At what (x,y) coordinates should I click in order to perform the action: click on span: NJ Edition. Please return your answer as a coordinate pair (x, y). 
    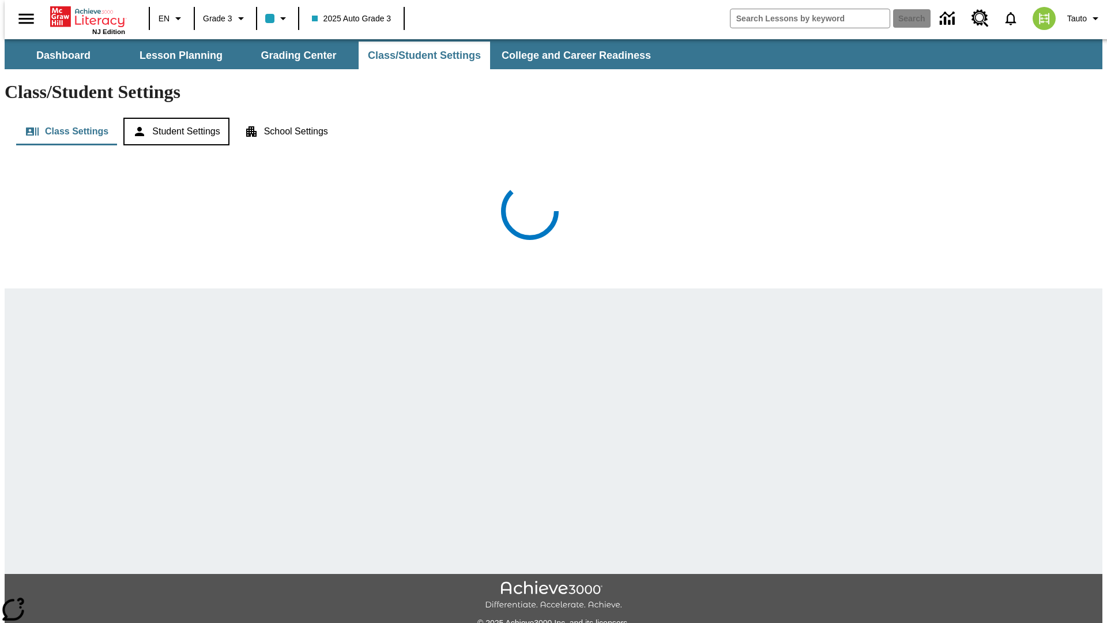
    Looking at the image, I should click on (108, 32).